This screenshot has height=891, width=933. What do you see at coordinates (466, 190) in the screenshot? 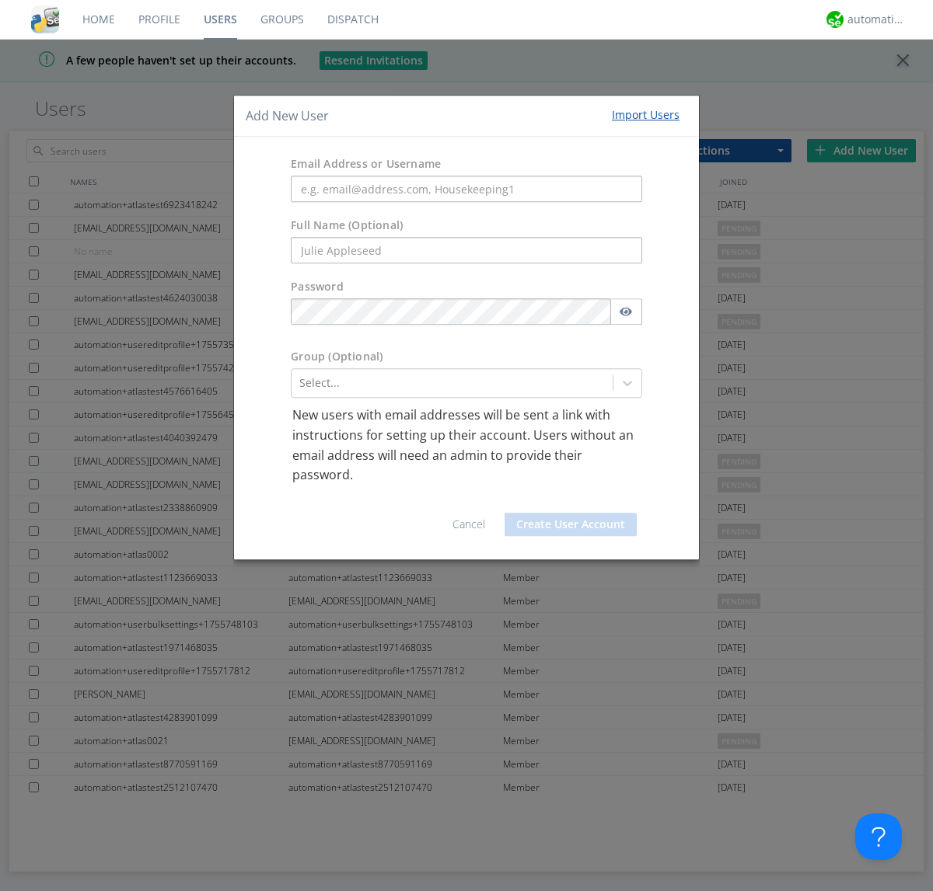
I see `input: e.g. email@address.com, Housekeeping1` at bounding box center [466, 190].